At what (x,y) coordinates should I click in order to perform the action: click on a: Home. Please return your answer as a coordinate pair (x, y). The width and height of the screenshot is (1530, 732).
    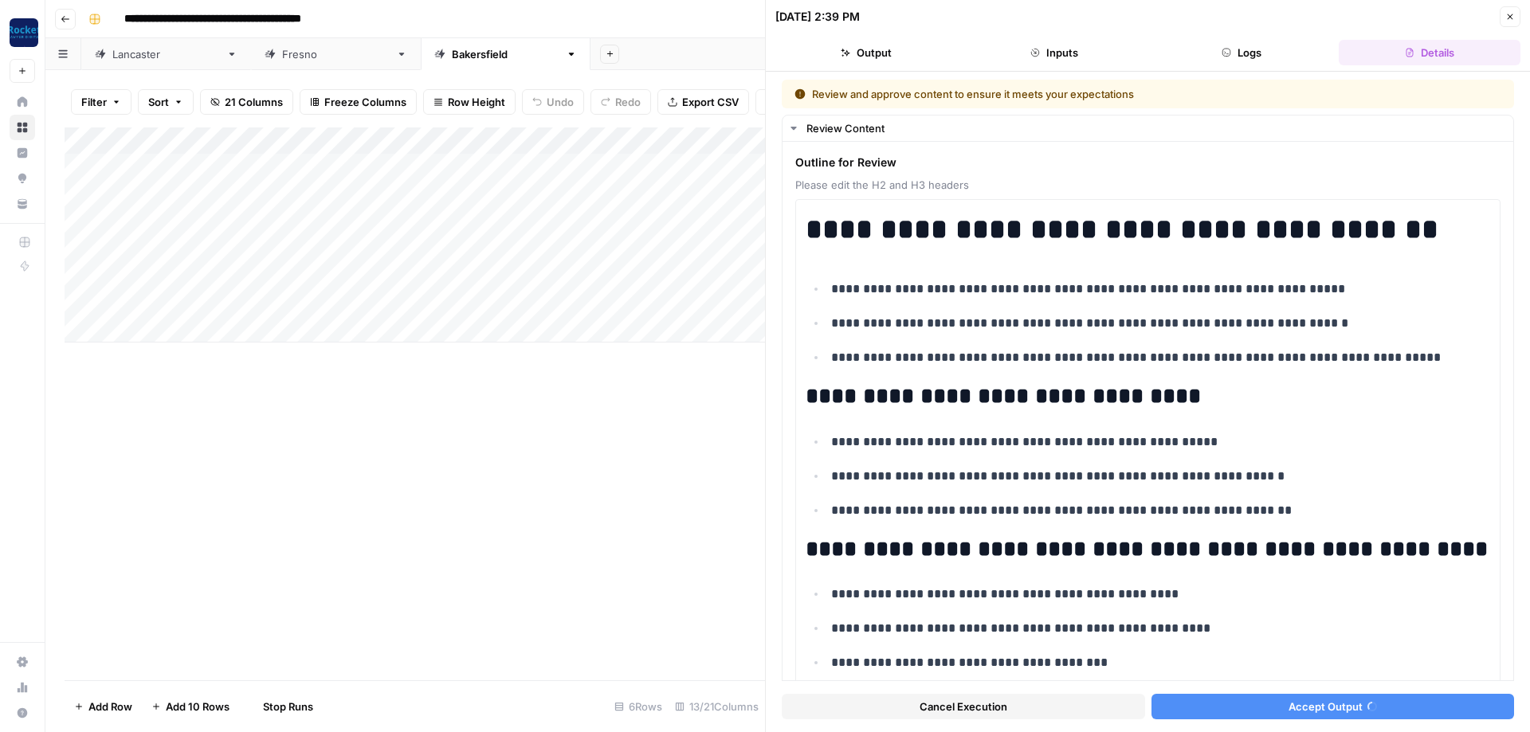
    Looking at the image, I should click on (22, 102).